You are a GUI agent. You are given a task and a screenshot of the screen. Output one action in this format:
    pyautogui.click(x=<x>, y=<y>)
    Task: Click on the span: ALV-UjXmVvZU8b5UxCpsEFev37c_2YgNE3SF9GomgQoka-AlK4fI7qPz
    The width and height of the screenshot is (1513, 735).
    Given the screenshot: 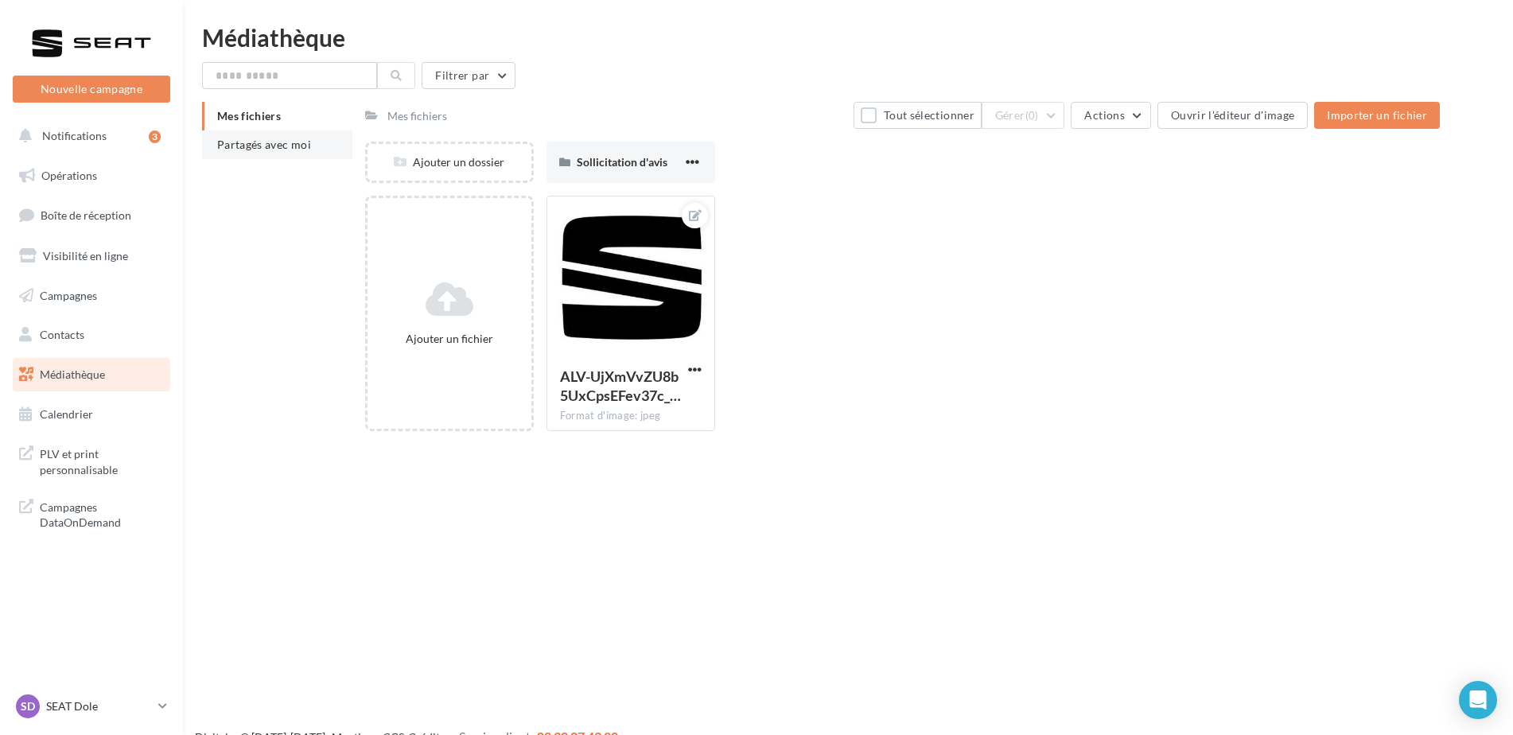 What is the action you would take?
    pyautogui.click(x=620, y=386)
    